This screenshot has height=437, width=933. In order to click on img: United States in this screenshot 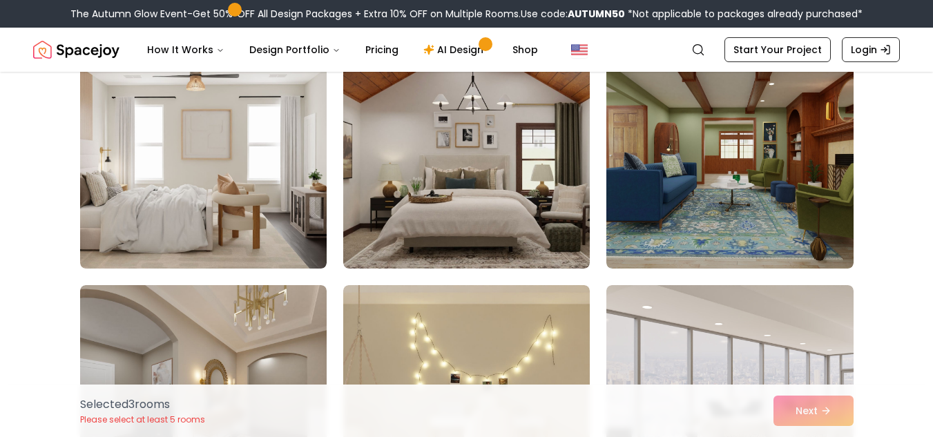, I will do `click(580, 50)`.